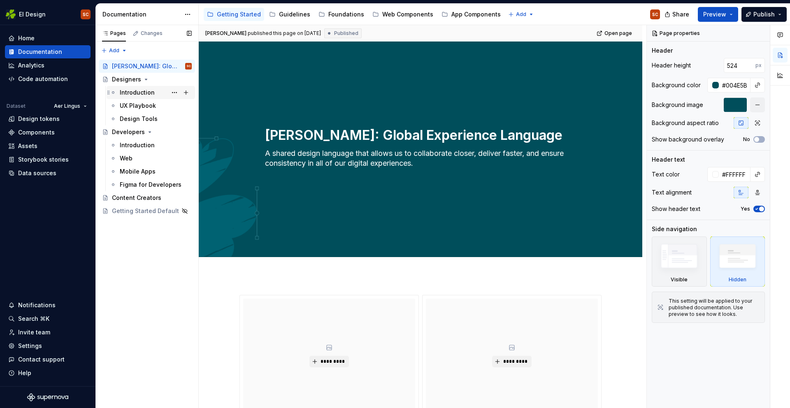 The image size is (790, 408). I want to click on span: Share, so click(681, 14).